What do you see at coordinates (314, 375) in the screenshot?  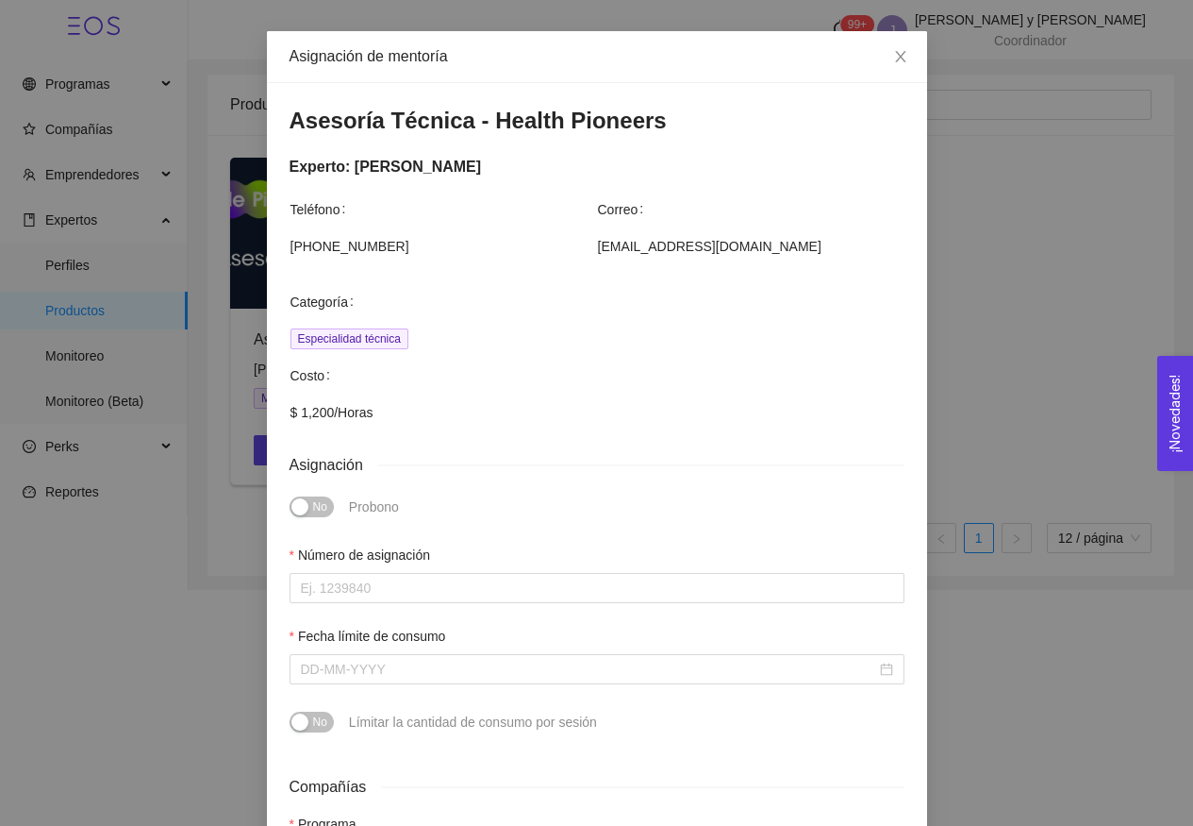 I see `span: Costo` at bounding box center [314, 375].